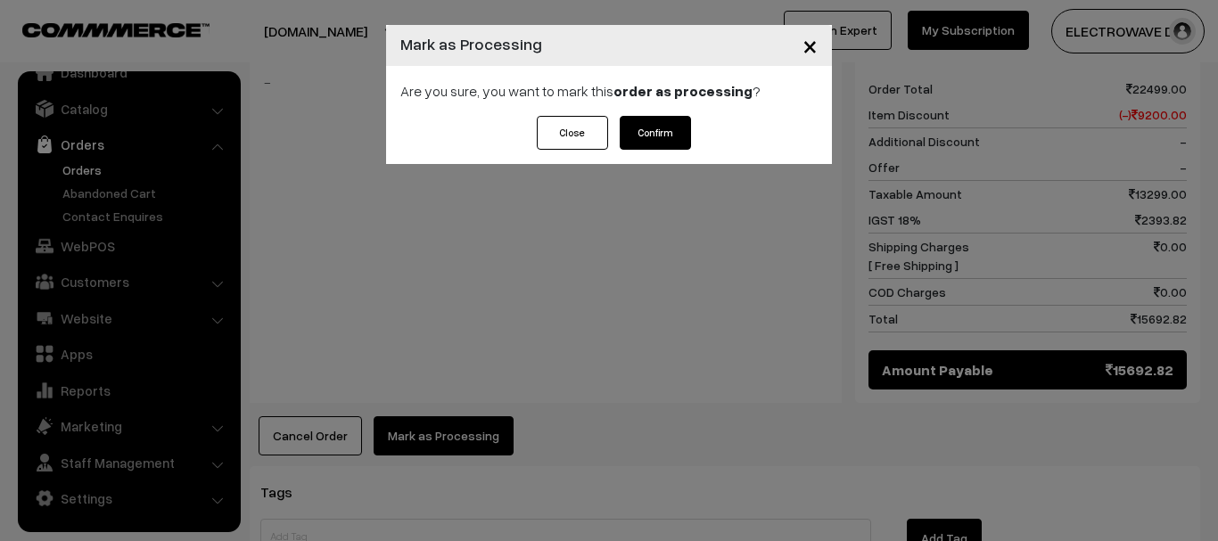  I want to click on button: Confirm, so click(655, 133).